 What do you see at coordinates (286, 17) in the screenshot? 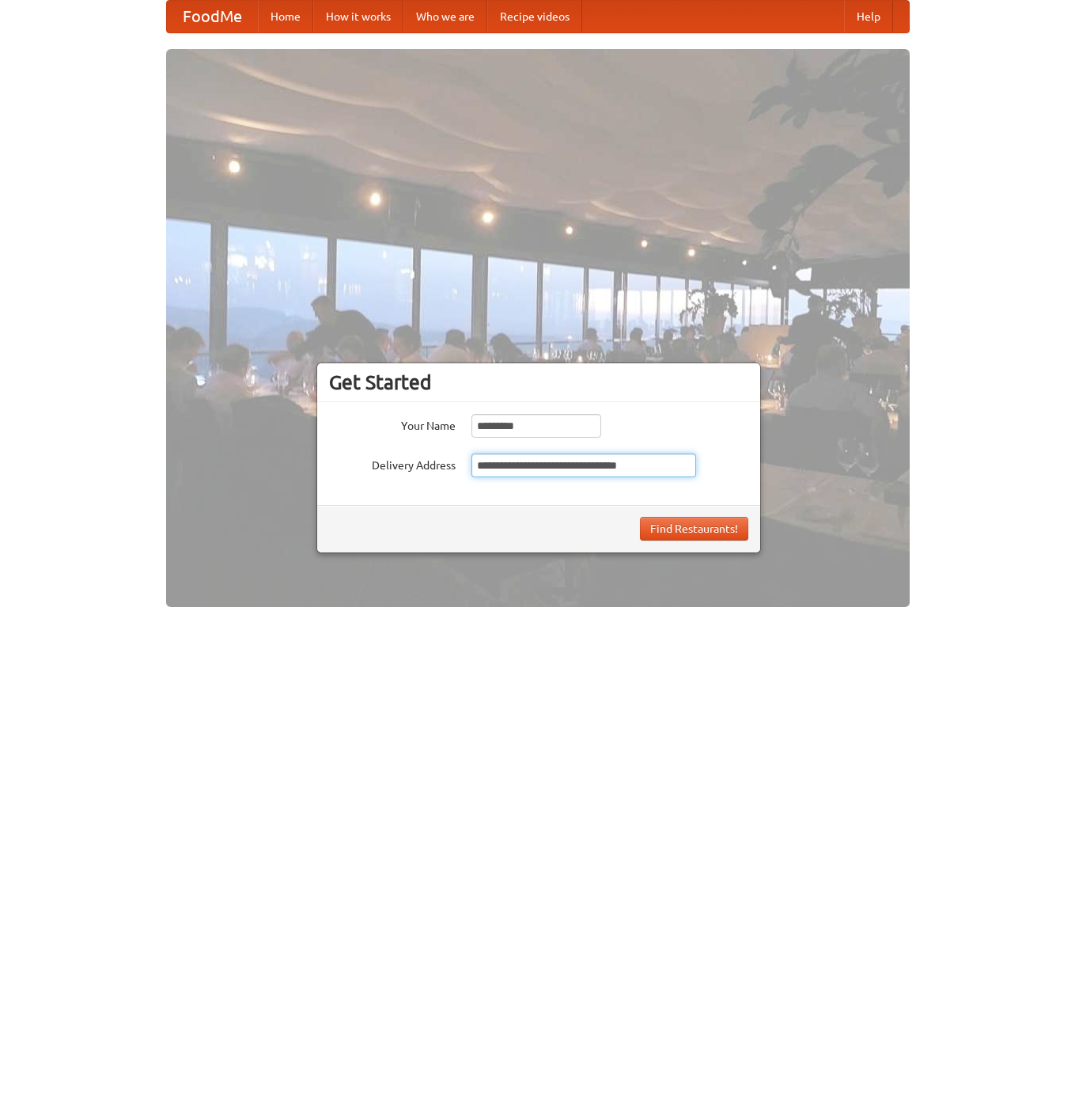
I see `a: Home` at bounding box center [286, 17].